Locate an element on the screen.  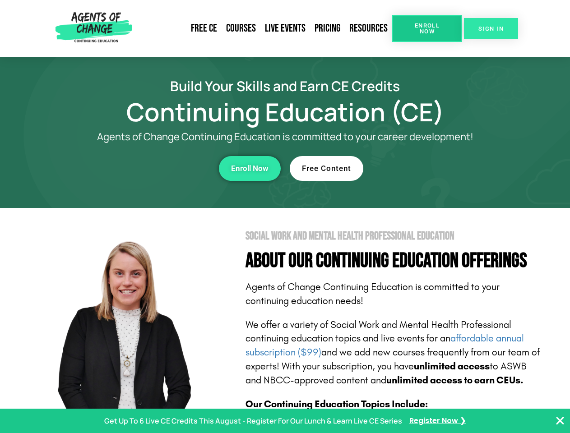
span: Agents of Change Continuing Education is committed to your continuing education needs! is located at coordinates (372, 294).